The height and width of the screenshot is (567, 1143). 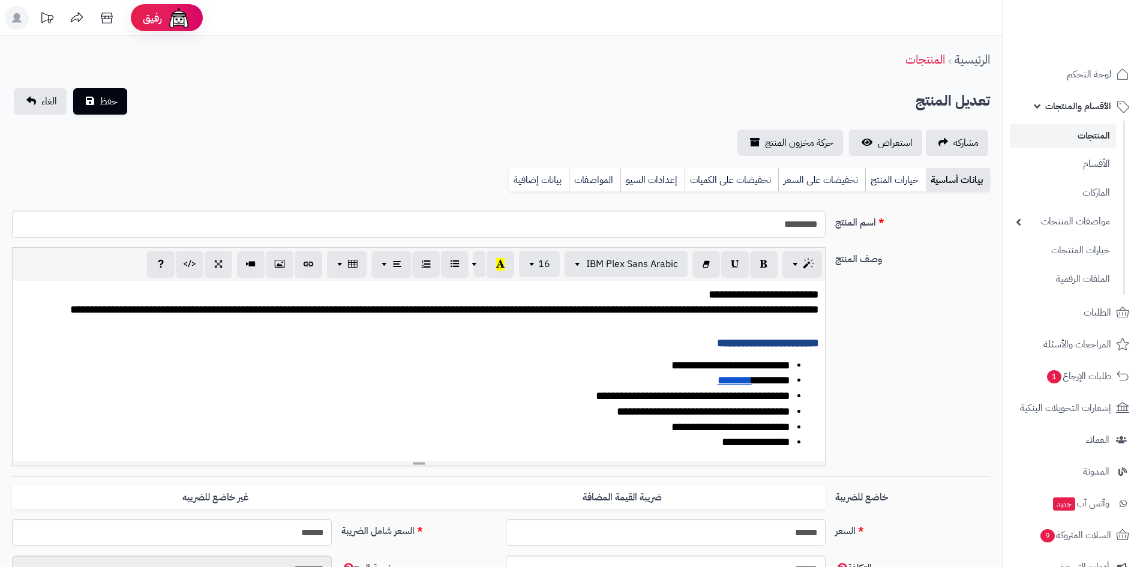 I want to click on a: استعراض, so click(x=885, y=143).